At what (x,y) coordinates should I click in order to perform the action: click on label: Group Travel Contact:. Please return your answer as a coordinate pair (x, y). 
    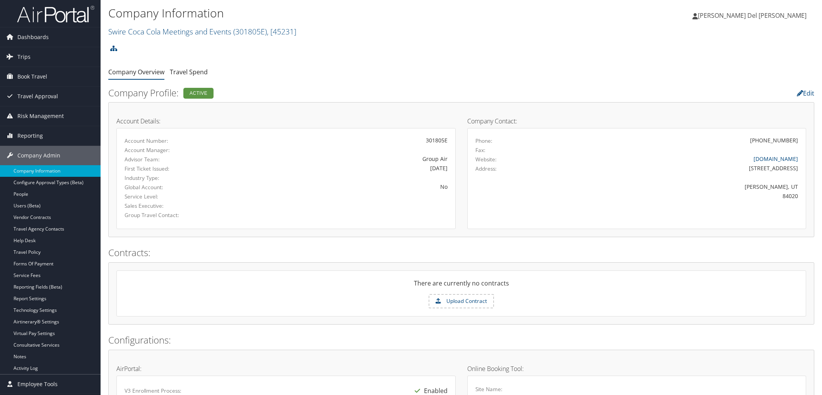
    Looking at the image, I should click on (174, 215).